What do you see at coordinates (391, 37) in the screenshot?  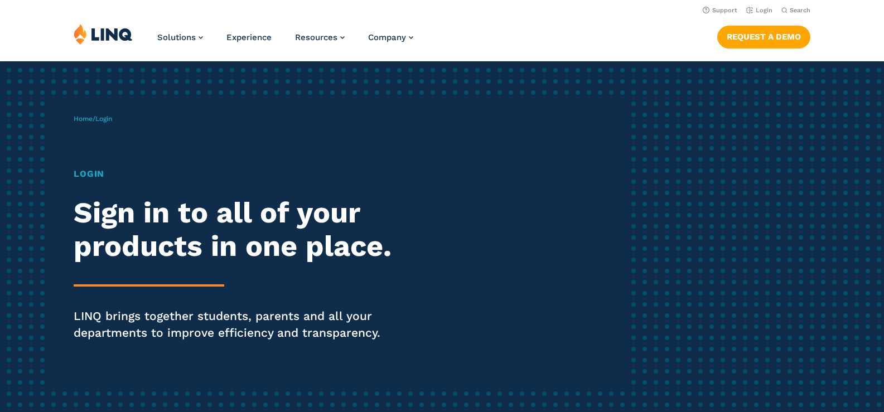 I see `a: Company` at bounding box center [391, 37].